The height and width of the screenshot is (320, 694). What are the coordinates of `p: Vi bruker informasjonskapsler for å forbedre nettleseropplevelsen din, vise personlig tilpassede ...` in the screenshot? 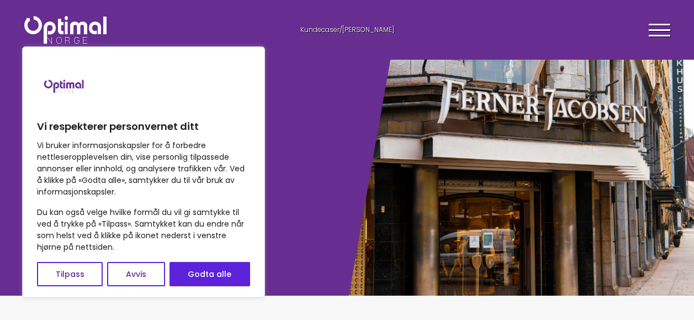 It's located at (144, 168).